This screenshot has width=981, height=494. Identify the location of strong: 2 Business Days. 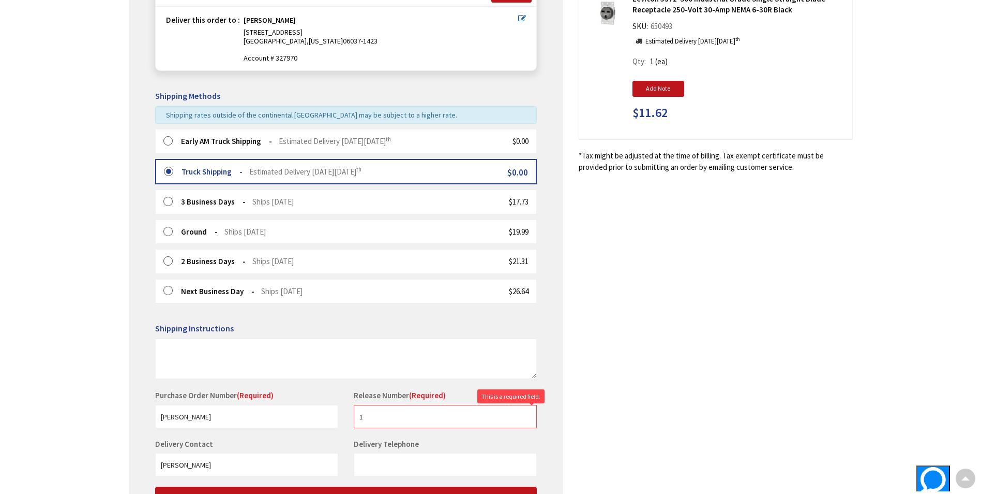
(213, 261).